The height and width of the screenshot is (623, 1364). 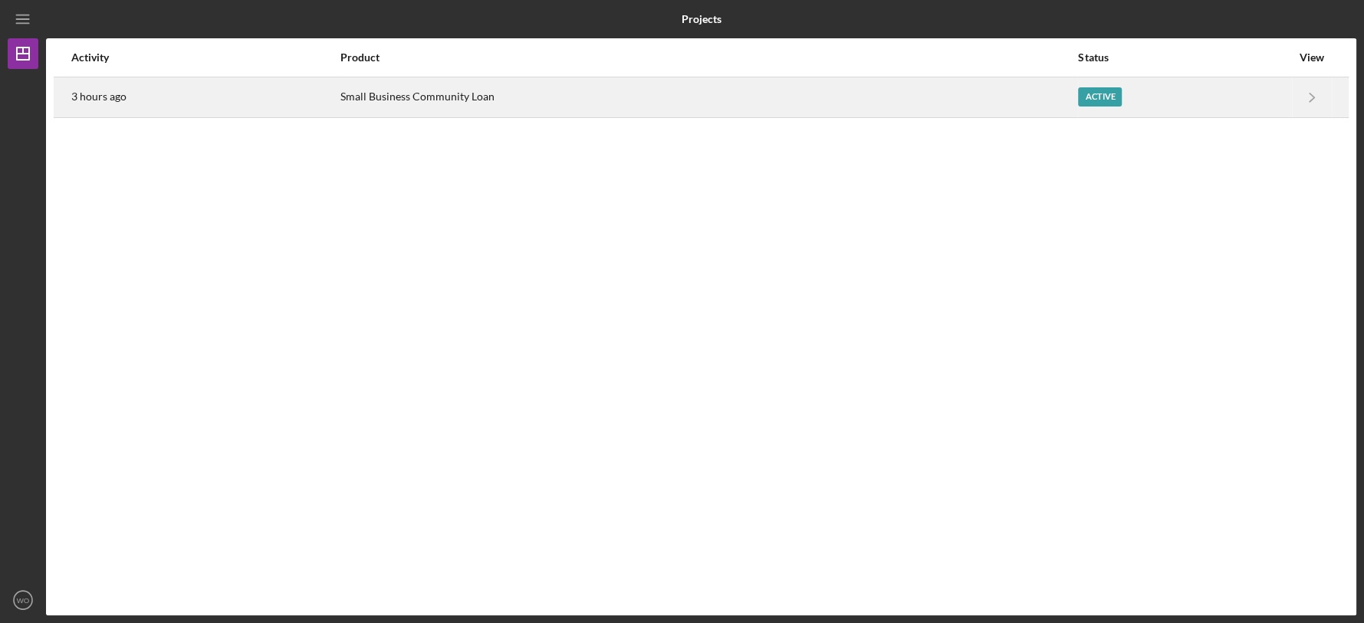 I want to click on div: View, so click(x=1312, y=57).